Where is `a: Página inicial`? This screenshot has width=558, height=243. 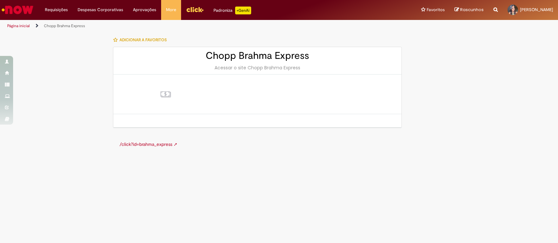
a: Página inicial is located at coordinates (18, 26).